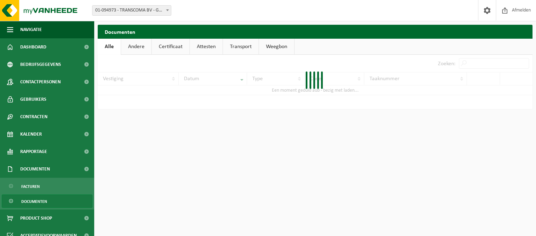  Describe the element at coordinates (241, 47) in the screenshot. I see `a: Transport` at that location.